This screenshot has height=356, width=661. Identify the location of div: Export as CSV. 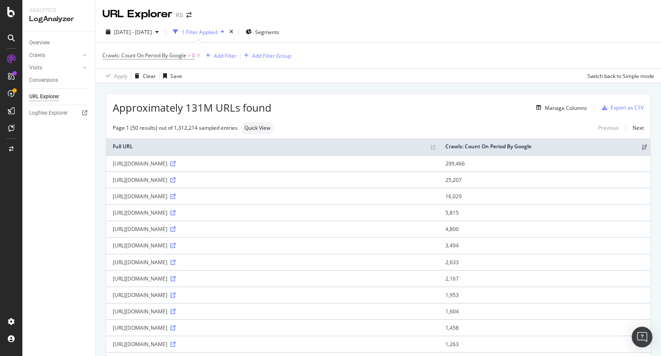
(627, 107).